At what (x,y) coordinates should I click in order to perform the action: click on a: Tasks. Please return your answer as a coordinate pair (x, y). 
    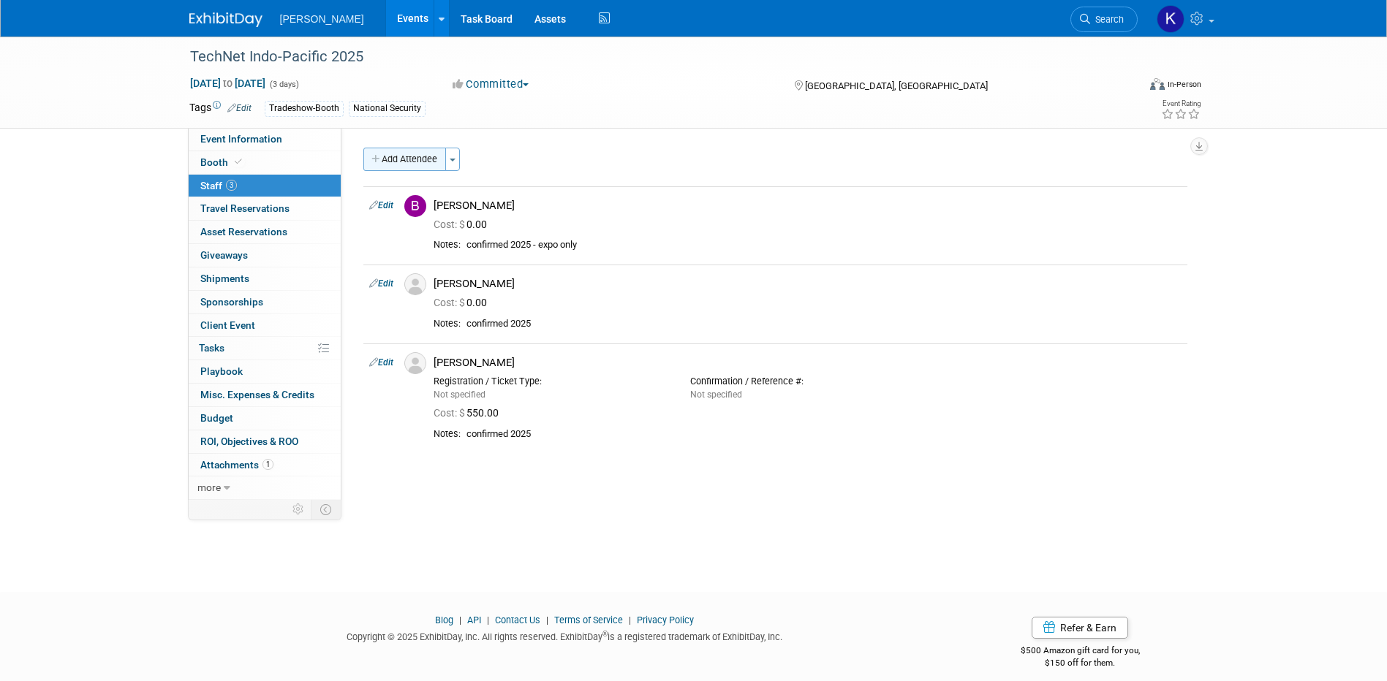
    Looking at the image, I should click on (265, 348).